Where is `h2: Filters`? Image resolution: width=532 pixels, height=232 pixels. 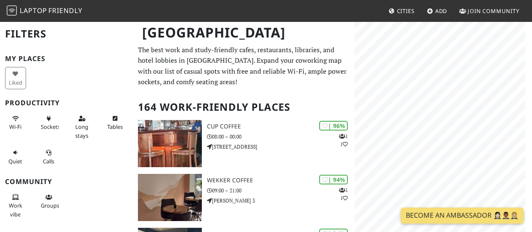 h2: Filters is located at coordinates (66, 34).